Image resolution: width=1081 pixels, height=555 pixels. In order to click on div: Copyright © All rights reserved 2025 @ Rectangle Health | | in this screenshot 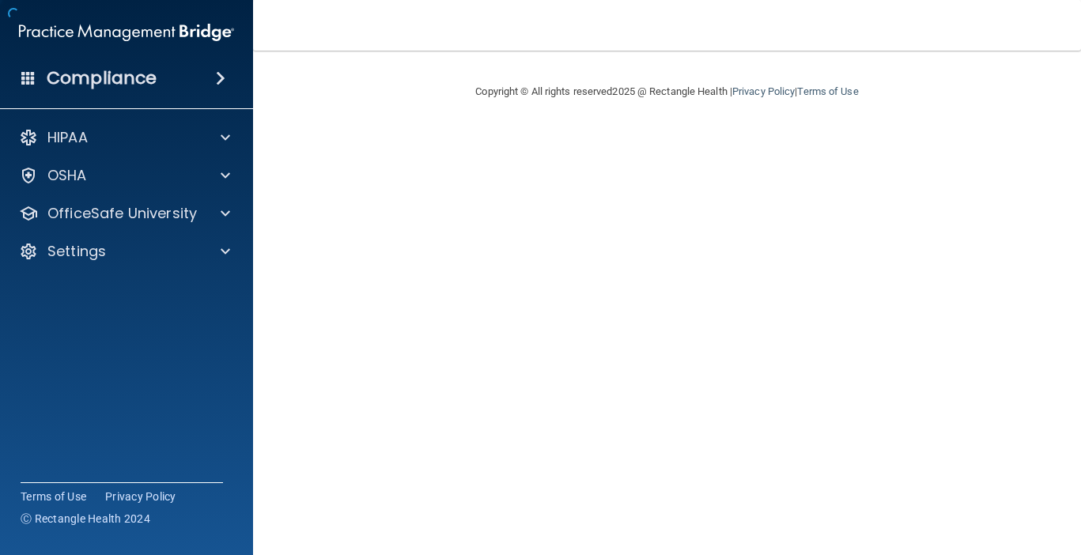, I will do `click(668, 92)`.